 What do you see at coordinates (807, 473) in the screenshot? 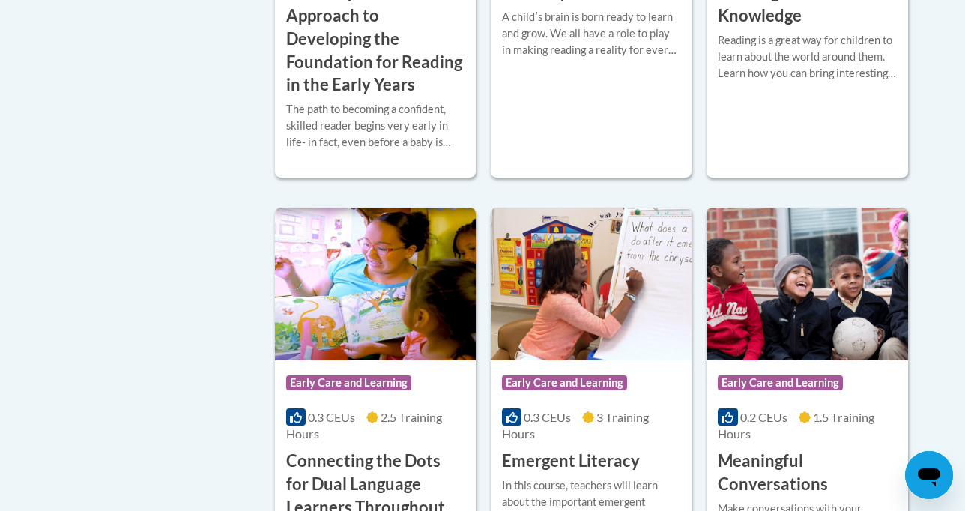
I see `h3: Meaningful Conversations` at bounding box center [807, 473].